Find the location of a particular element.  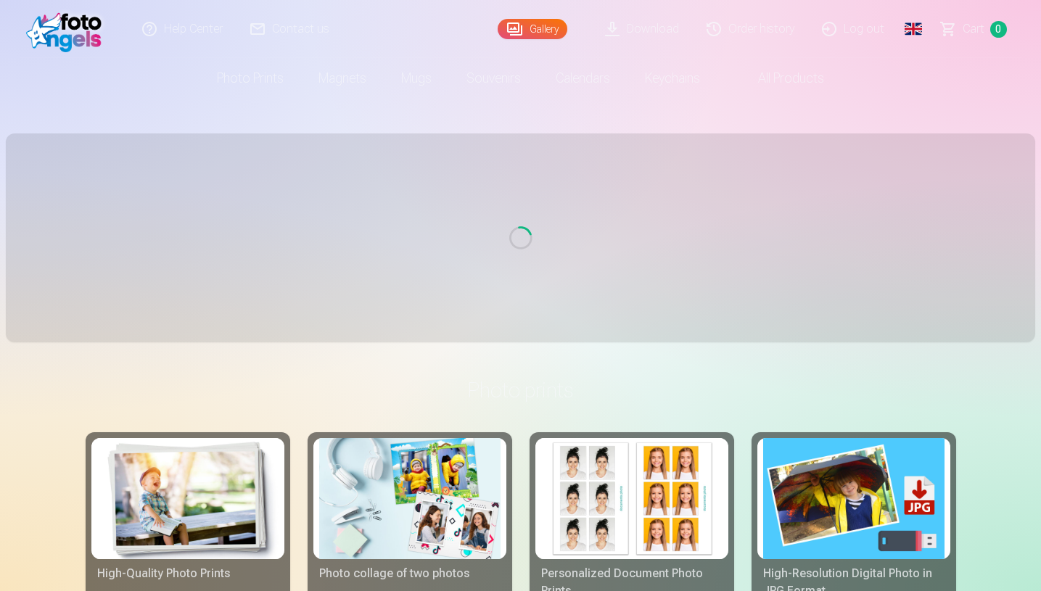

div: High-Quality Photo Prints is located at coordinates (188, 574).